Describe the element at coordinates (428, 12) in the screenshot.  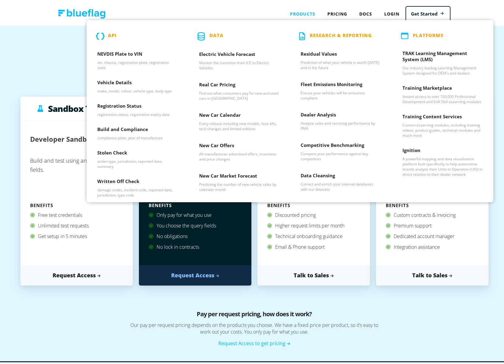
I see `a: Get Started` at that location.